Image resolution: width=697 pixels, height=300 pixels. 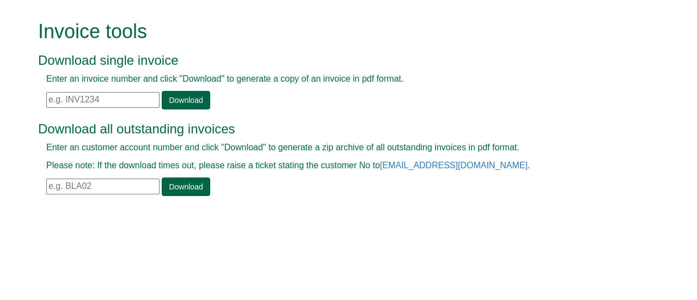 What do you see at coordinates (336, 129) in the screenshot?
I see `h3: Download all outstanding invoices` at bounding box center [336, 129].